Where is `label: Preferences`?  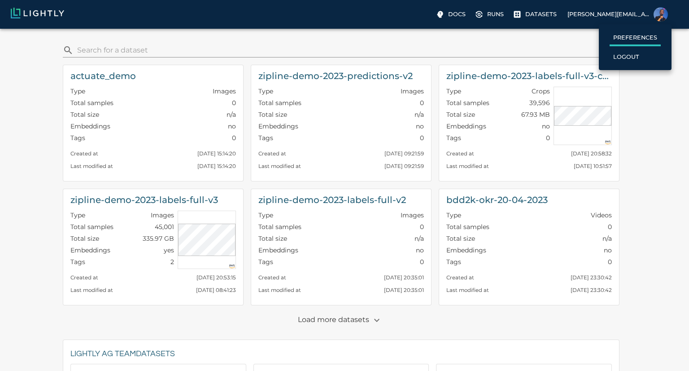 label: Preferences is located at coordinates (635, 38).